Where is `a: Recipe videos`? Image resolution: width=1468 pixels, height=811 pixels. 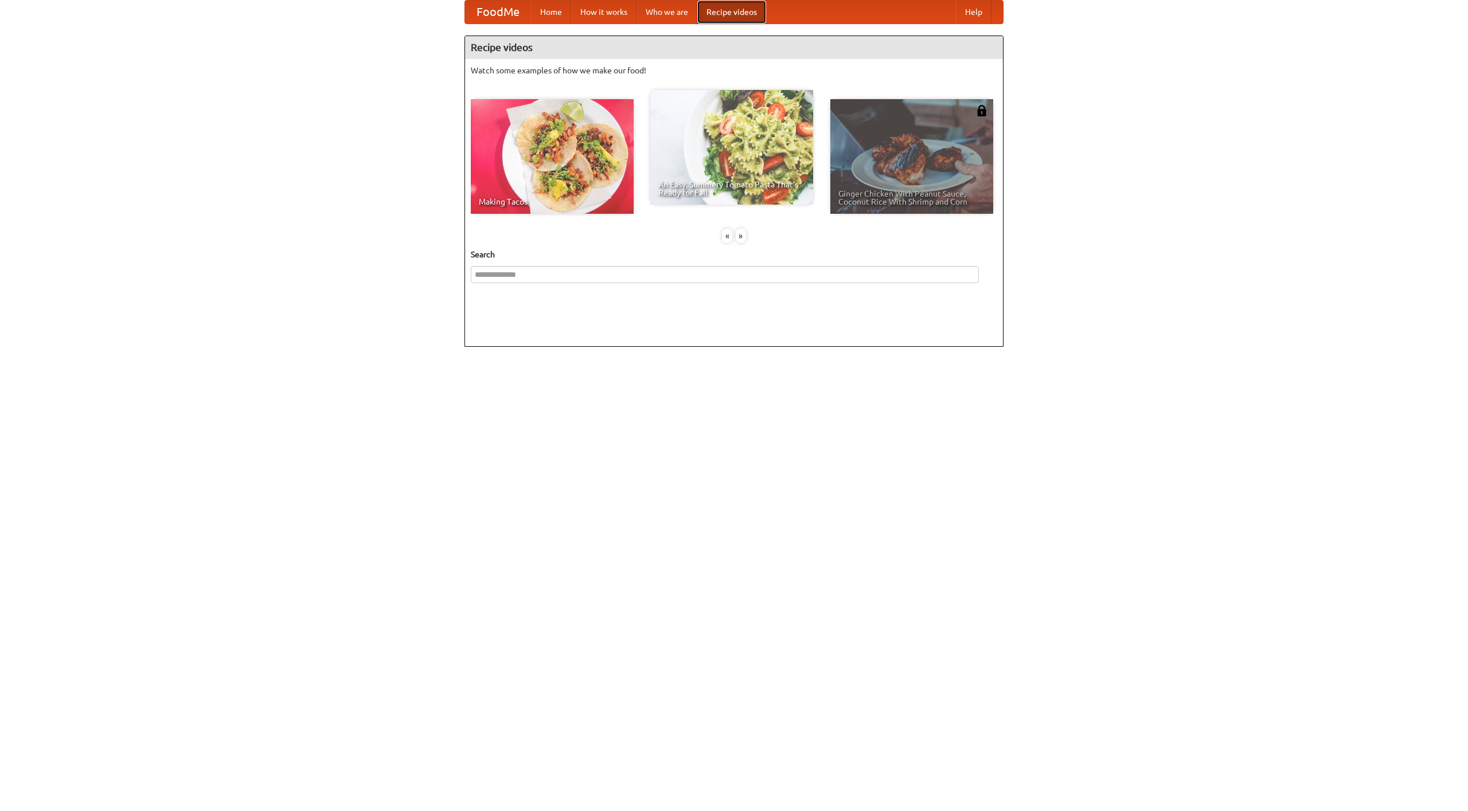
a: Recipe videos is located at coordinates (732, 12).